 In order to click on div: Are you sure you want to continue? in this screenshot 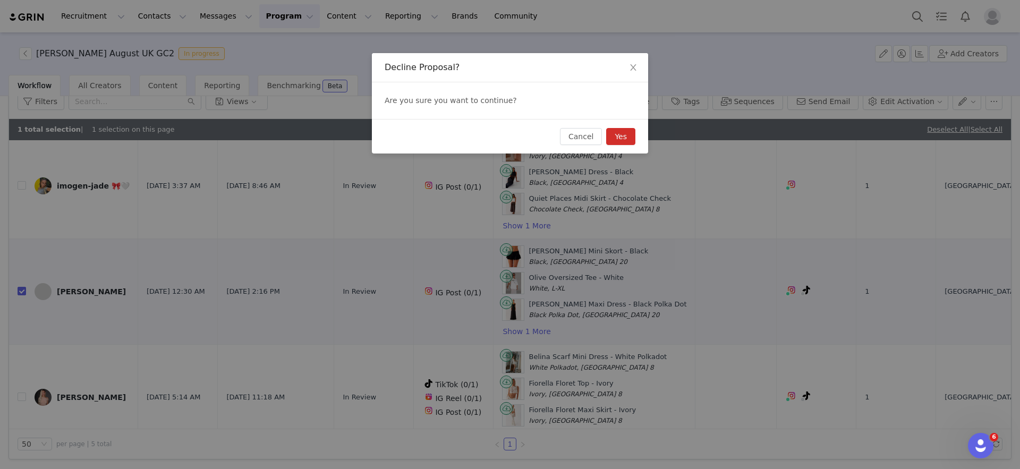, I will do `click(510, 100)`.